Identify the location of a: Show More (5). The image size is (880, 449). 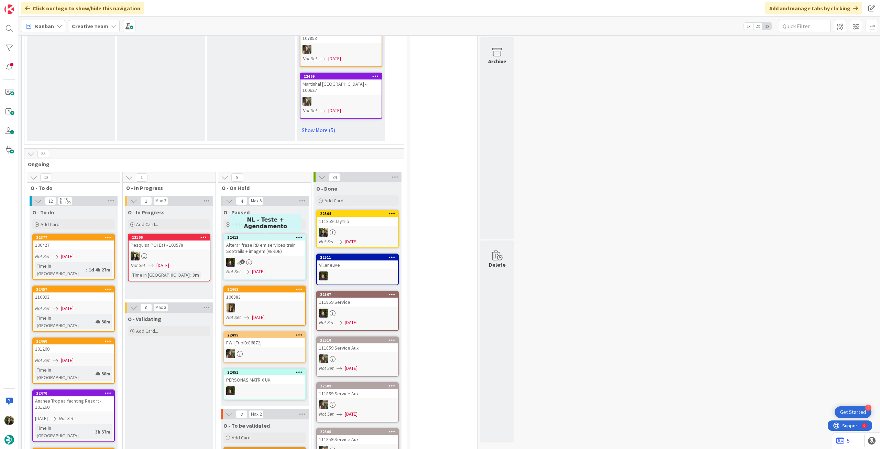
(341, 130).